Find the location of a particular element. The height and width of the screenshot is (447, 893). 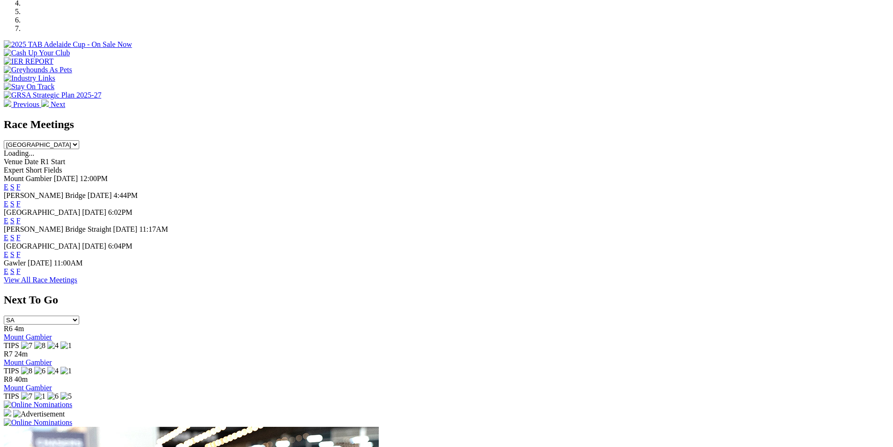

img: 5 is located at coordinates (66, 396).